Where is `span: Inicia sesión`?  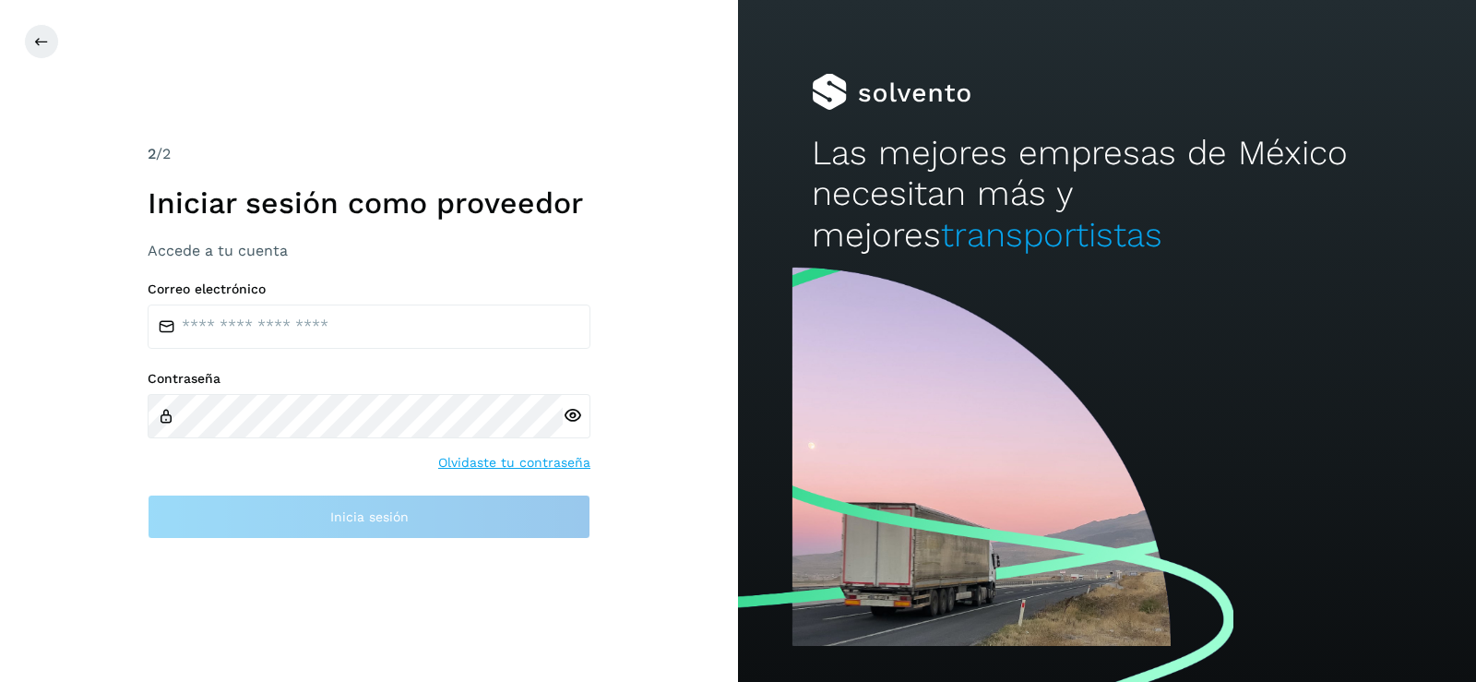
span: Inicia sesión is located at coordinates (369, 517).